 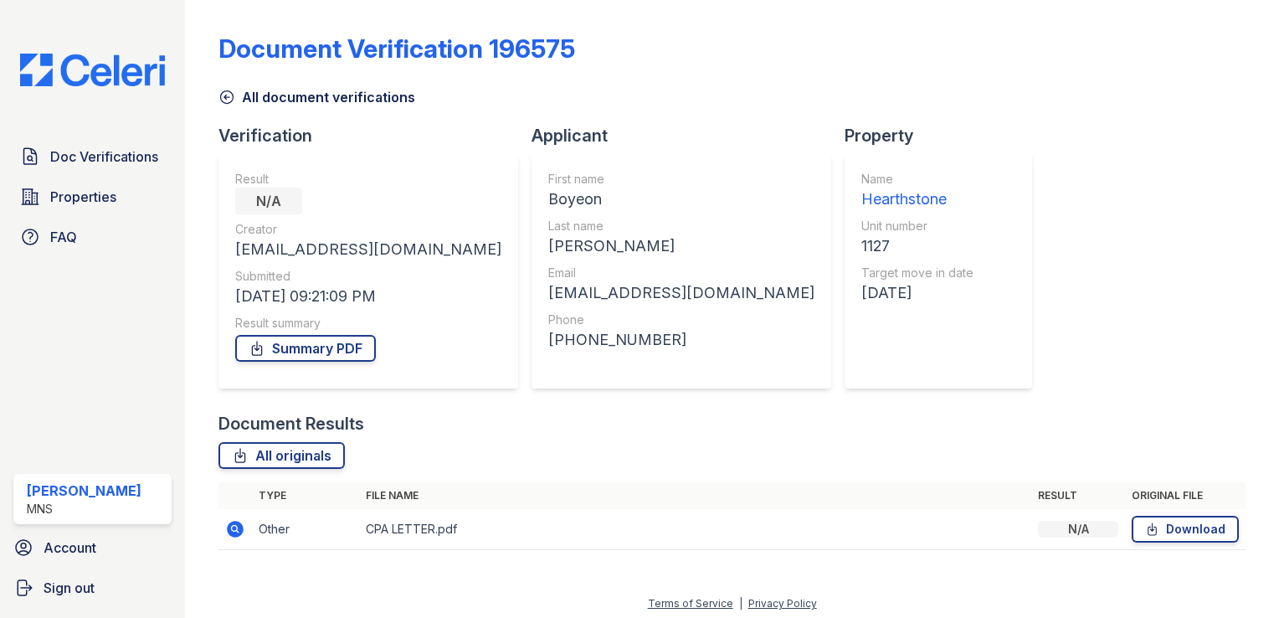 What do you see at coordinates (368, 323) in the screenshot?
I see `div: Result summary` at bounding box center [368, 323].